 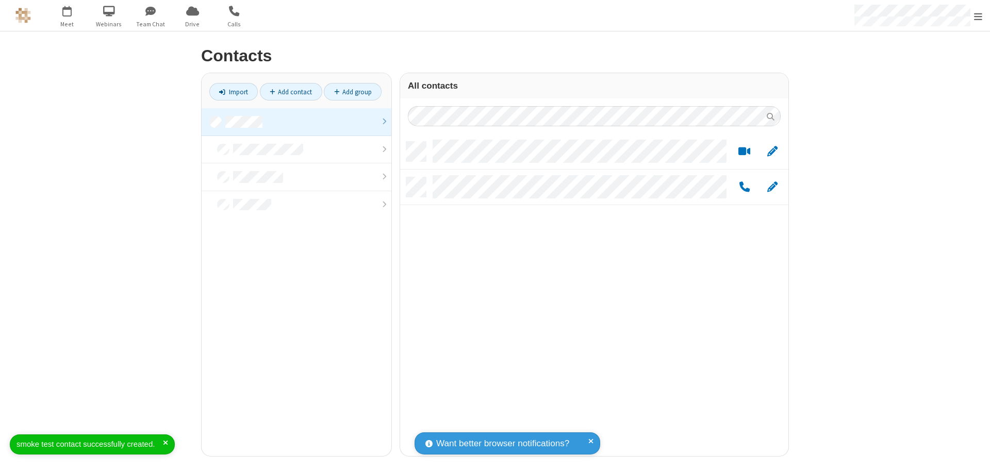 I want to click on h2: Contacts, so click(x=495, y=56).